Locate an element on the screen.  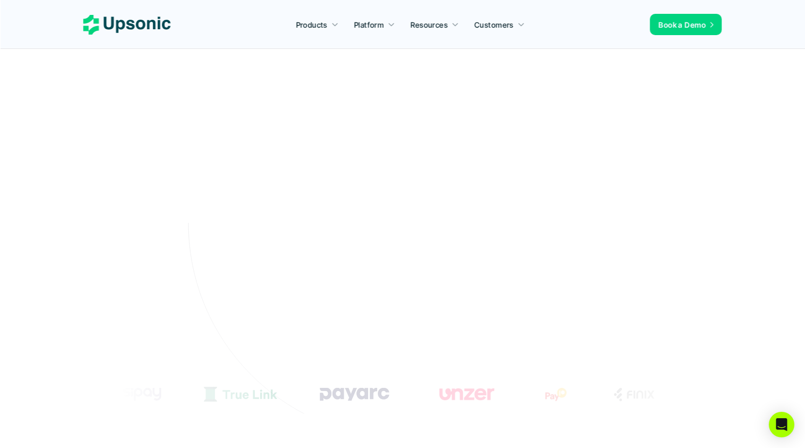
a: Products is located at coordinates (317, 24).